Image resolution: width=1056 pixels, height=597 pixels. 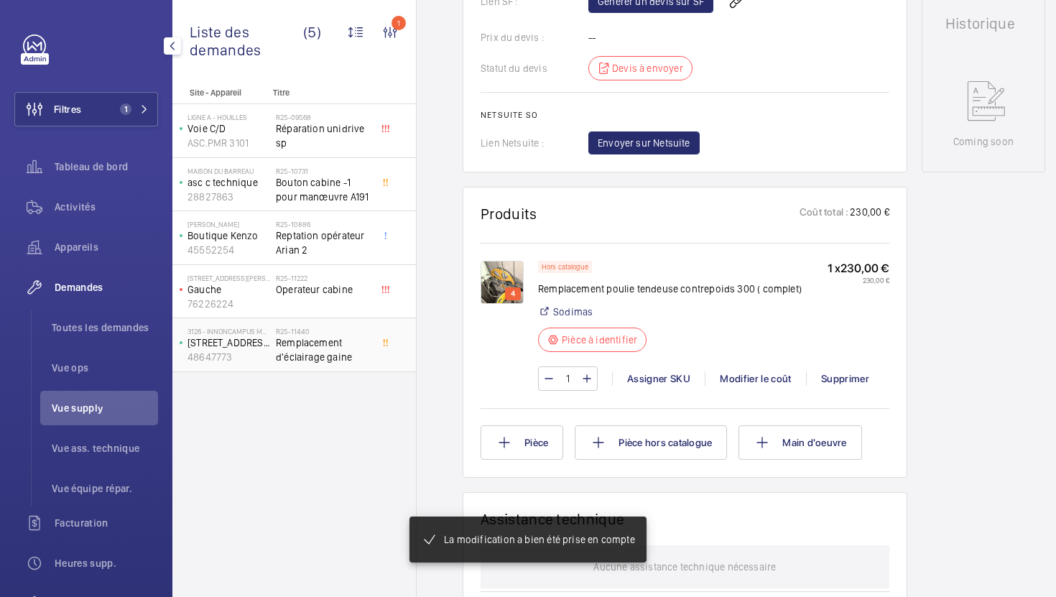 I want to click on span: Remplacement d'éclairage gaine, so click(x=323, y=350).